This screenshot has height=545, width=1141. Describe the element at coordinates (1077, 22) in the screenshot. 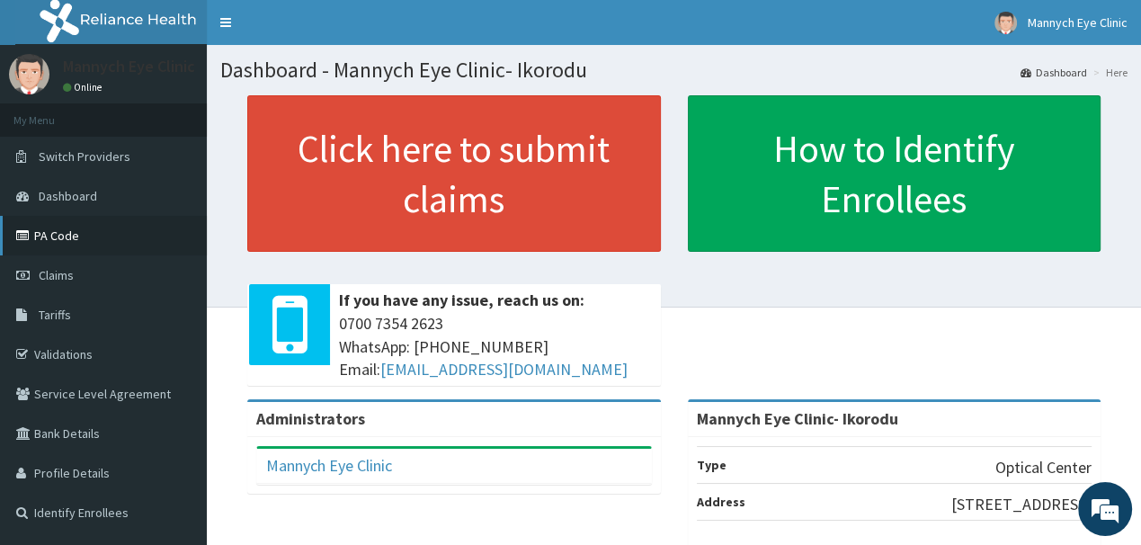

I see `span: Mannych Eye Clinic` at that location.